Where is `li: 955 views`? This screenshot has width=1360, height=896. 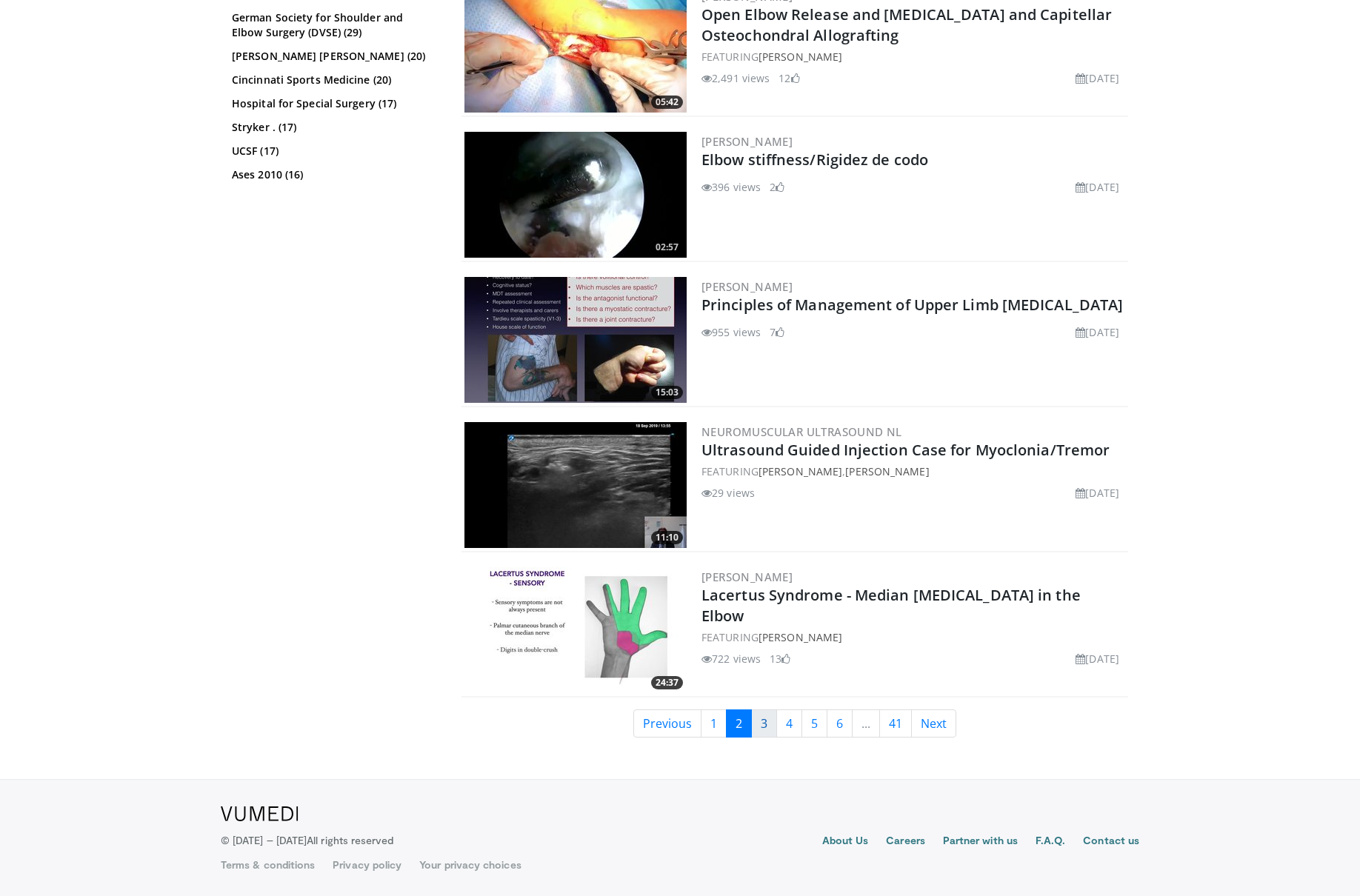 li: 955 views is located at coordinates (731, 332).